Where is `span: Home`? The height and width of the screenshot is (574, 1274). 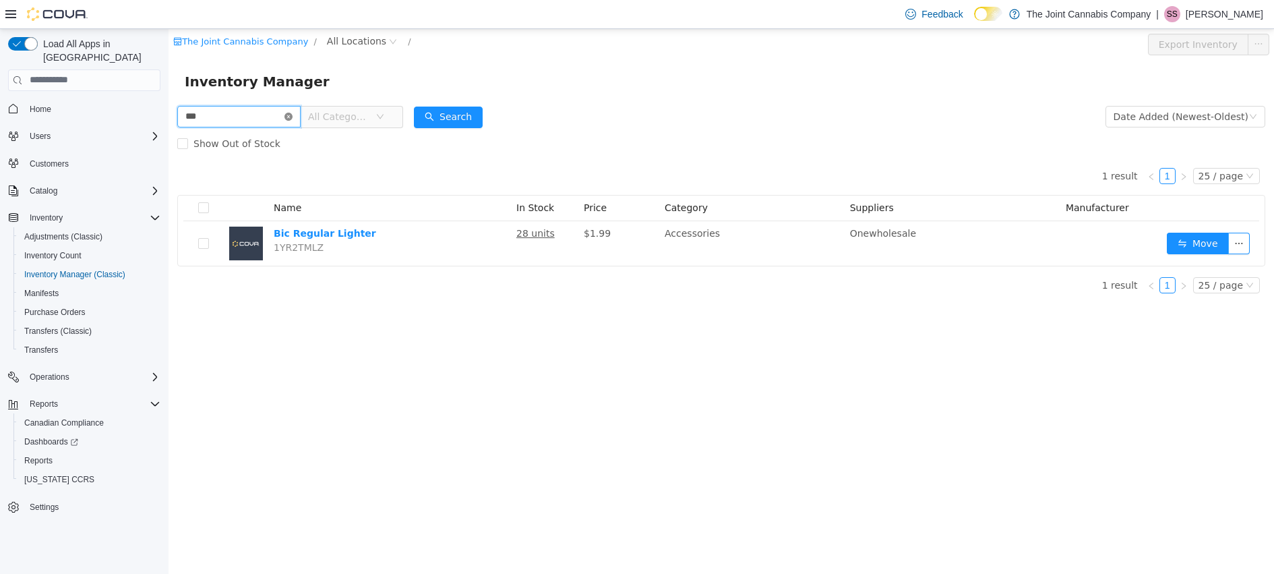
span: Home is located at coordinates (92, 109).